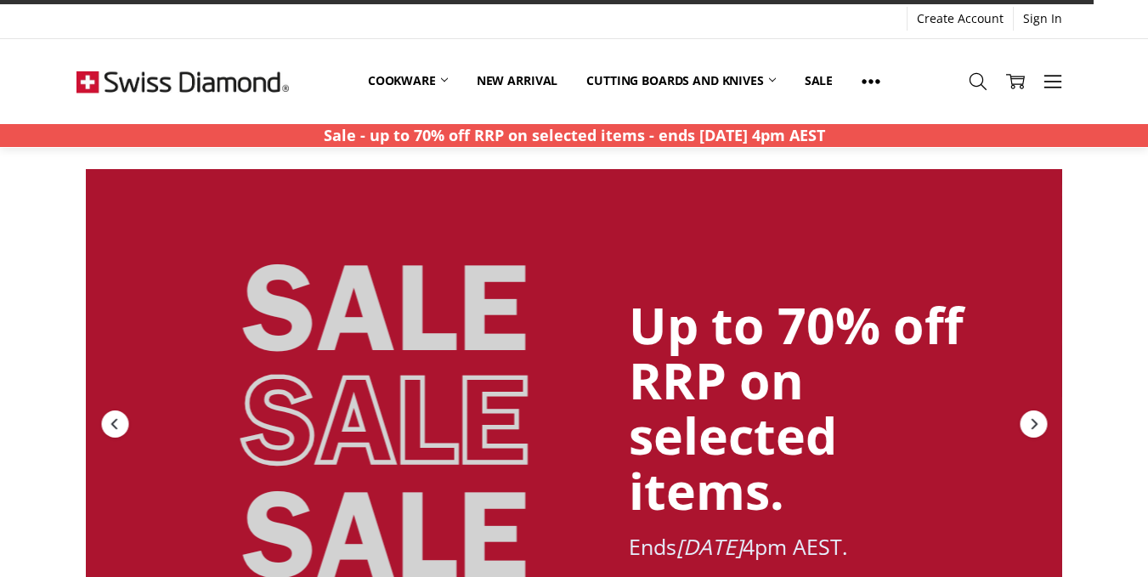 Image resolution: width=1148 pixels, height=577 pixels. What do you see at coordinates (801, 547) in the screenshot?
I see `div: Ends 4pm AEST.` at bounding box center [801, 547].